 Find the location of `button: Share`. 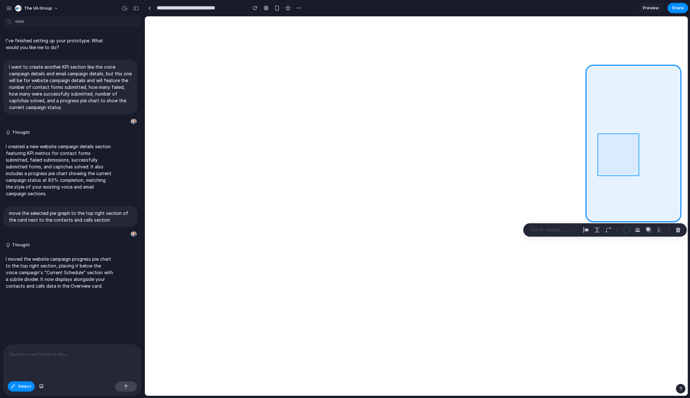

button: Share is located at coordinates (677, 8).